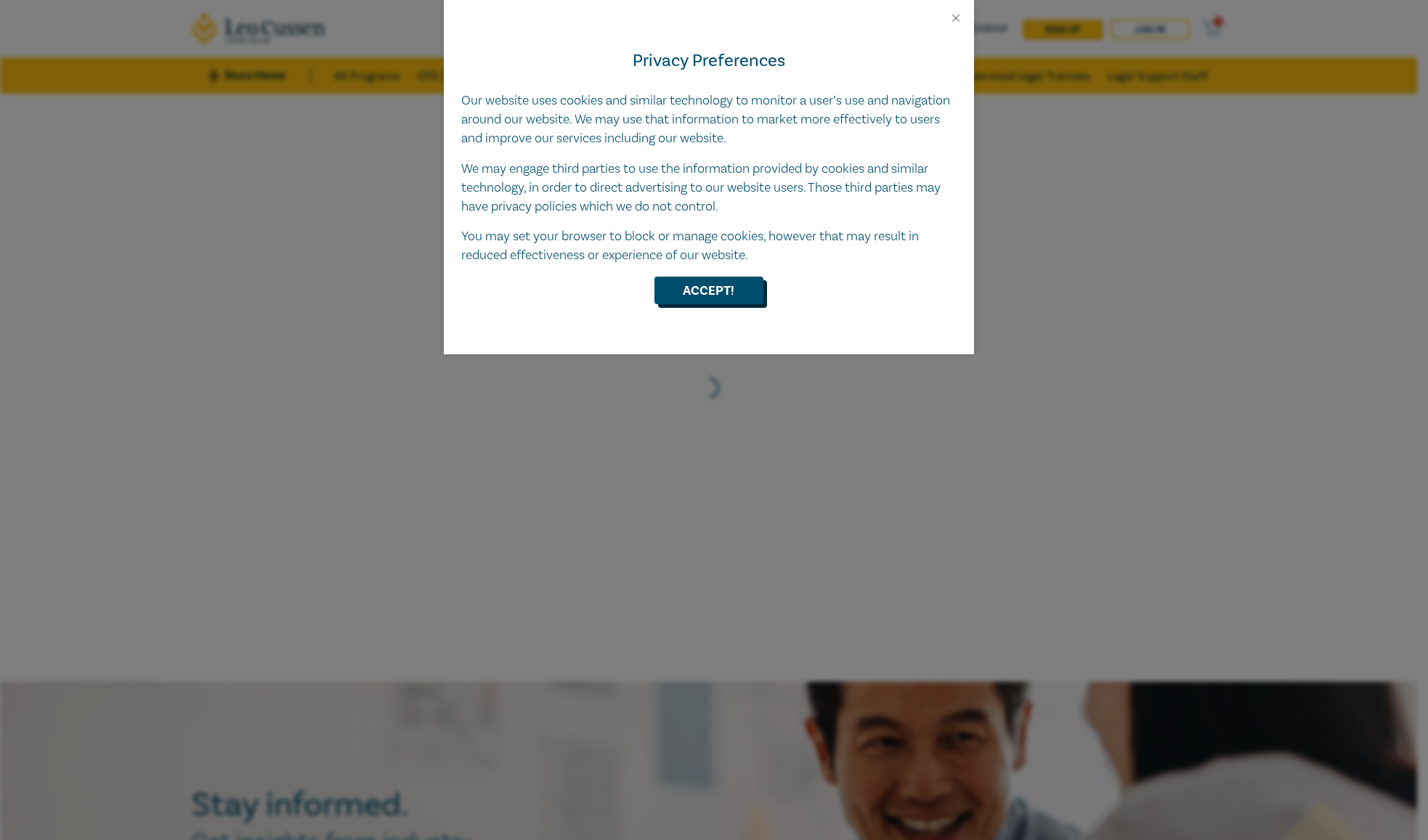 This screenshot has height=840, width=1428. I want to click on button: Accept!, so click(709, 291).